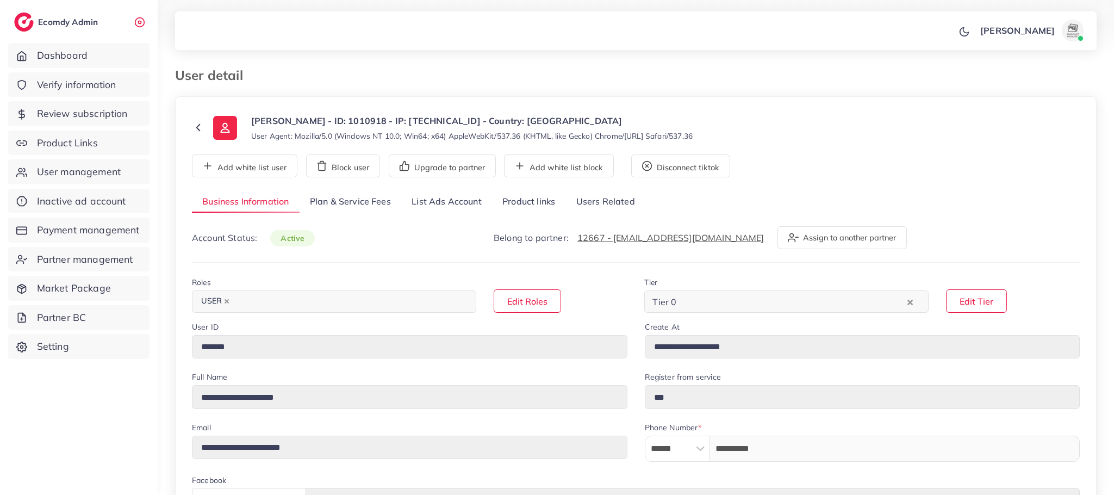 The image size is (1114, 495). Describe the element at coordinates (62, 55) in the screenshot. I see `span: Dashboard` at that location.